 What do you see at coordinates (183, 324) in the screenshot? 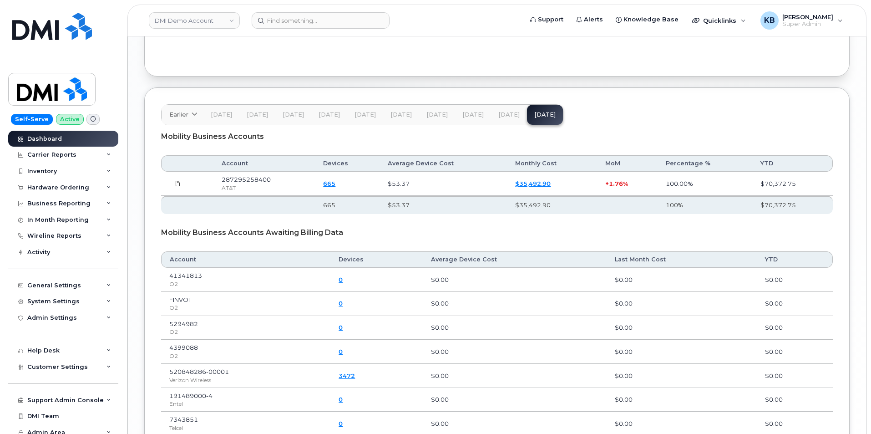
I see `span: 5294982` at bounding box center [183, 324].